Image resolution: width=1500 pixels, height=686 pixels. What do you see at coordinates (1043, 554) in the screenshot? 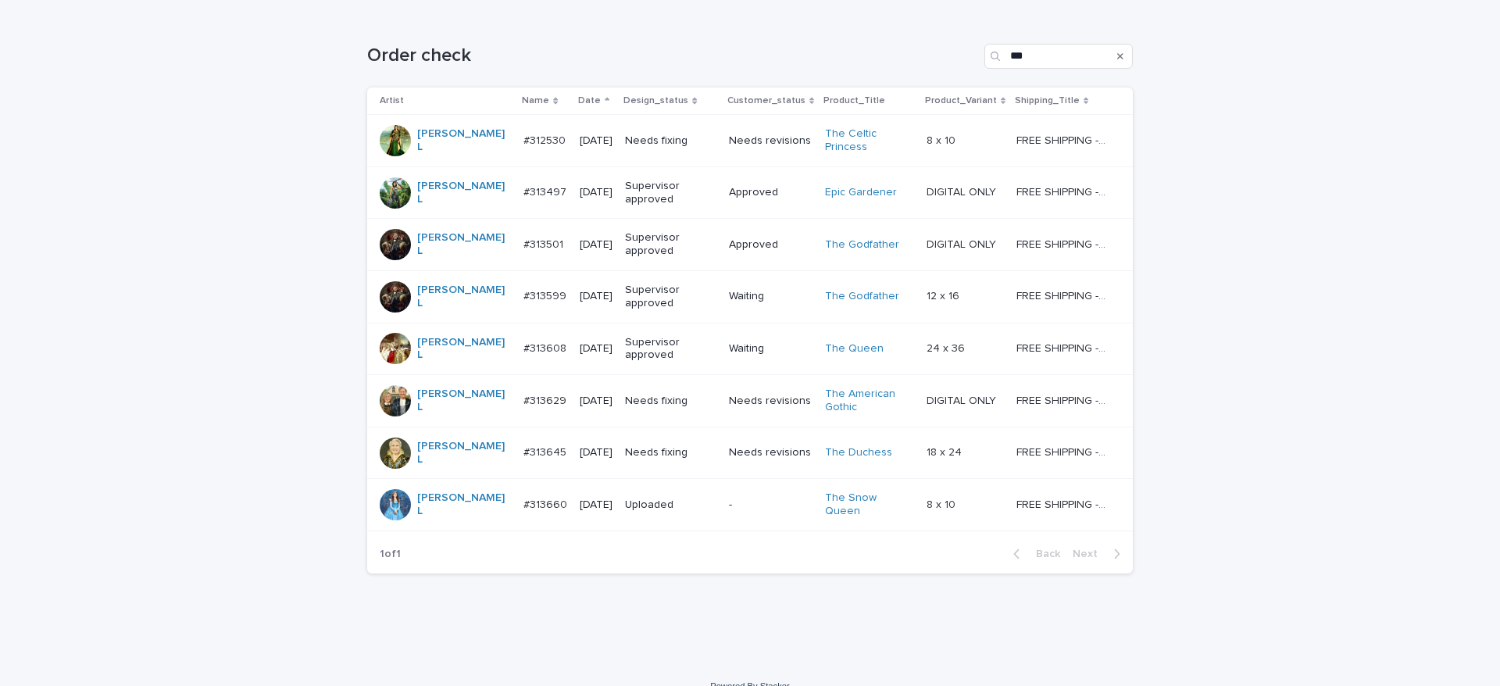
I see `span: Back` at bounding box center [1043, 554].